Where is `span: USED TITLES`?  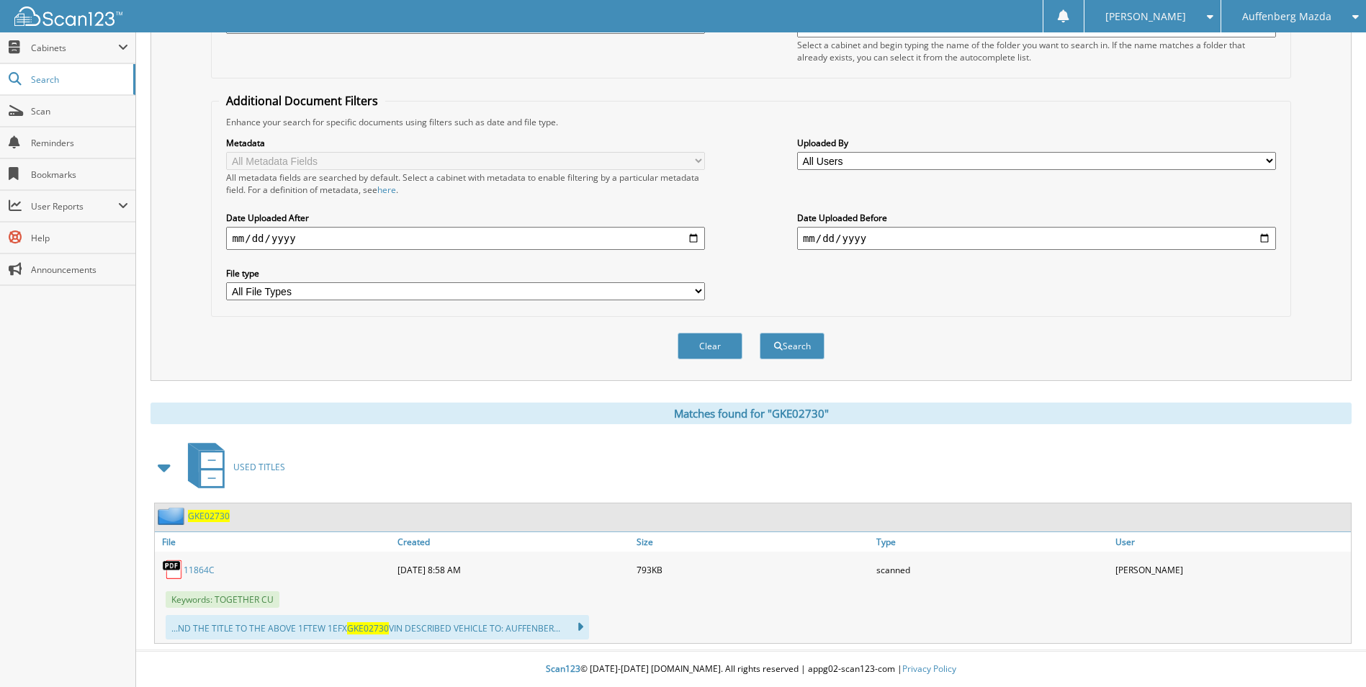
span: USED TITLES is located at coordinates (259, 467).